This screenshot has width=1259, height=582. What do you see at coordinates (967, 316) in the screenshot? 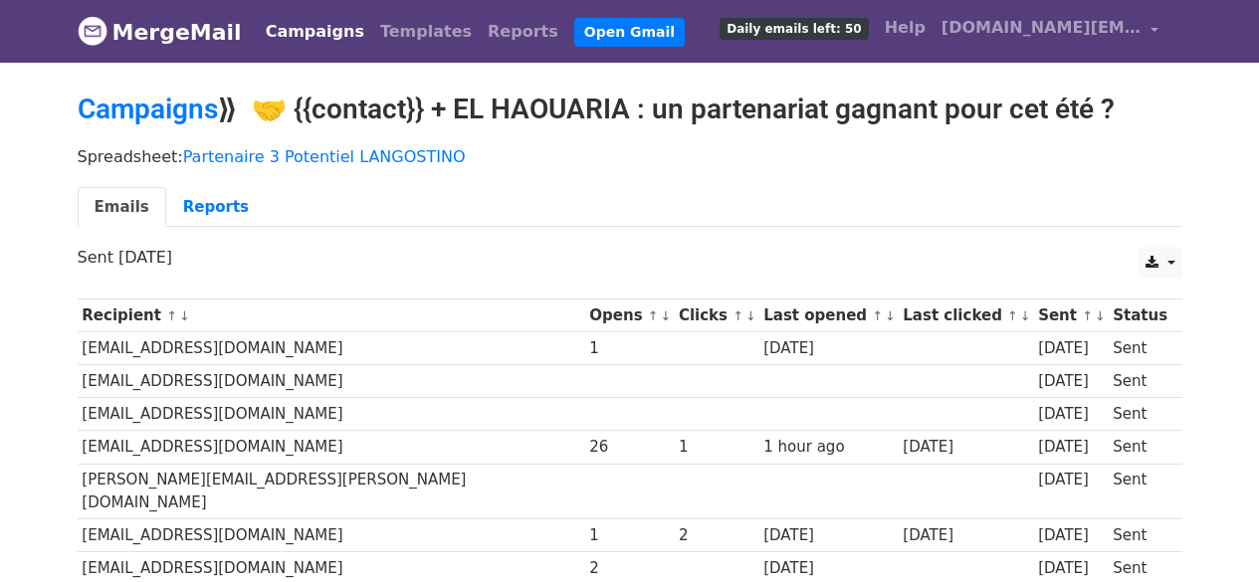
I see `th: Last clicked` at bounding box center [967, 316].